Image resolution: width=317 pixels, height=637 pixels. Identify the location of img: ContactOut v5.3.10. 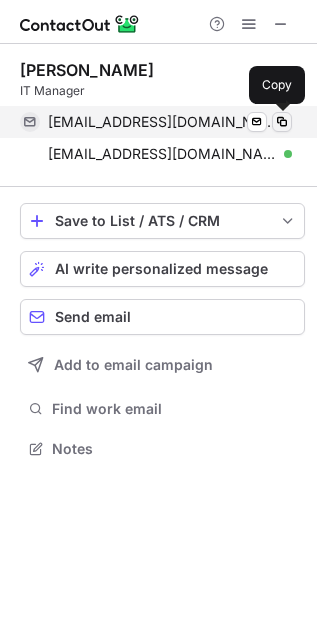
(80, 24).